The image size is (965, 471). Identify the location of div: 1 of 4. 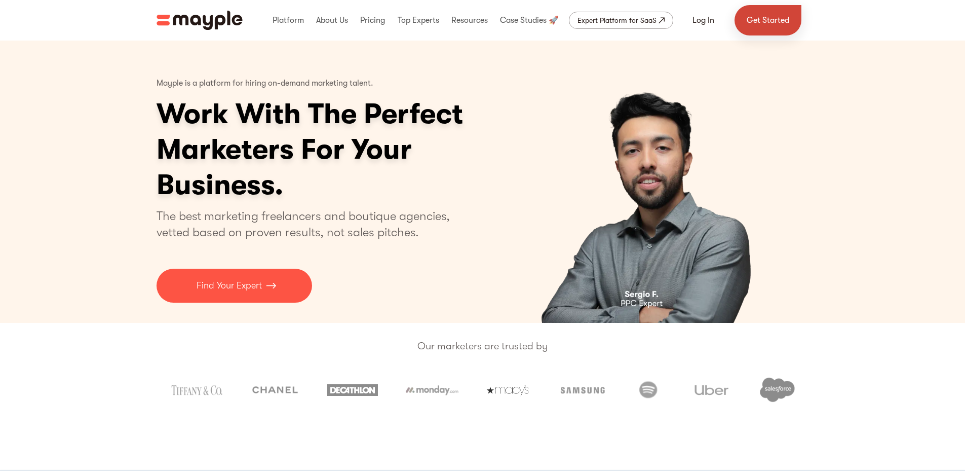
(650, 181).